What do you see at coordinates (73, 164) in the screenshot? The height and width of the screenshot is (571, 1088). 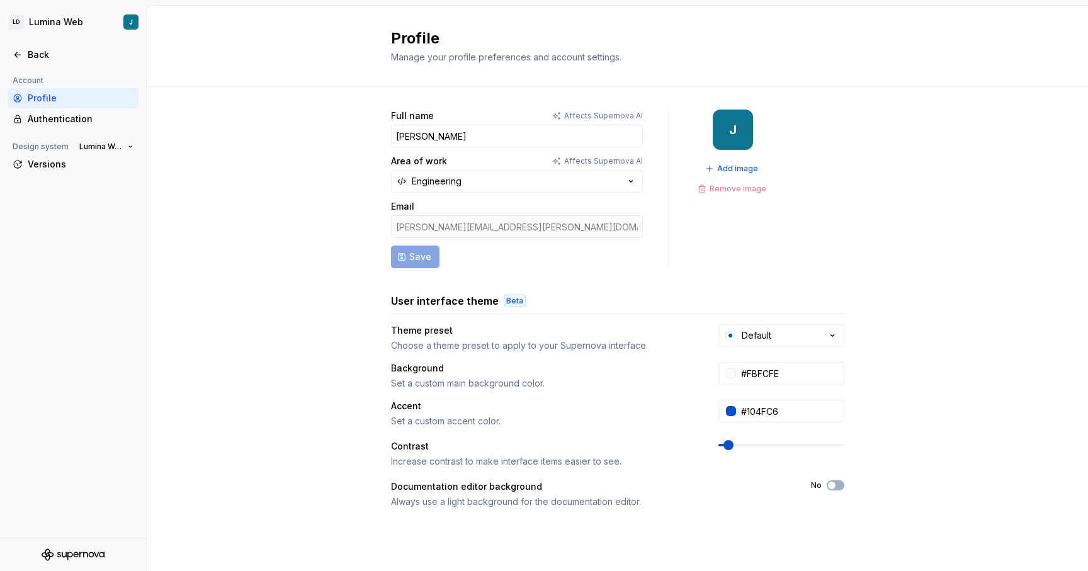 I see `a: Versions` at bounding box center [73, 164].